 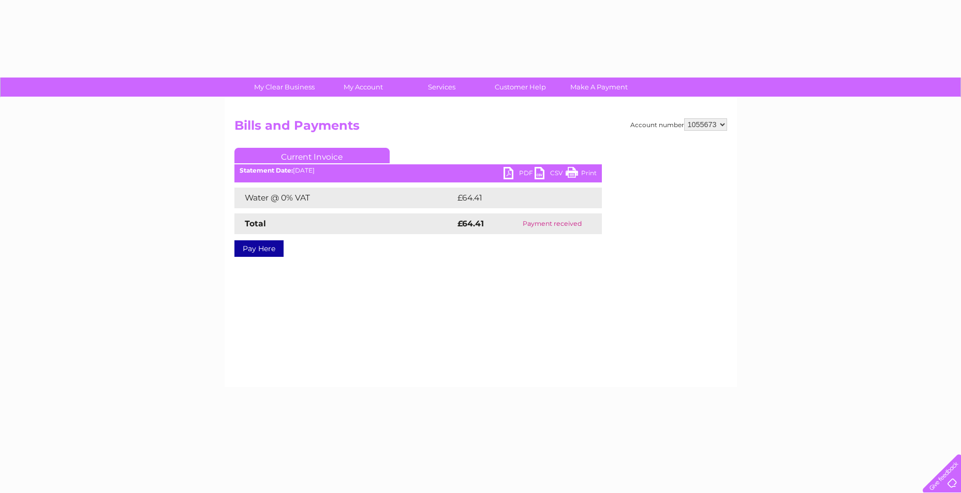 I want to click on td: £64.41, so click(x=517, y=198).